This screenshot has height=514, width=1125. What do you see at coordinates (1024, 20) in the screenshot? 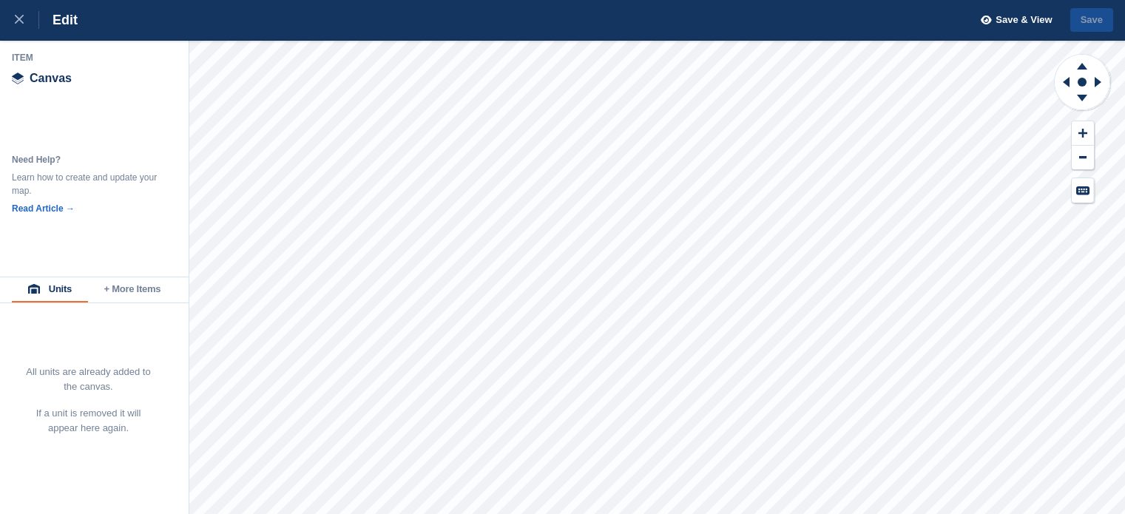
I see `span: Save & View` at bounding box center [1024, 20].